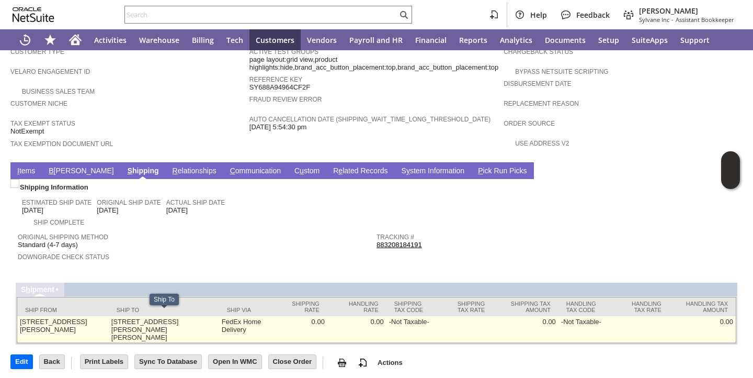 This screenshot has width=753, height=378. Describe the element at coordinates (480, 171) in the screenshot. I see `span: P` at that location.